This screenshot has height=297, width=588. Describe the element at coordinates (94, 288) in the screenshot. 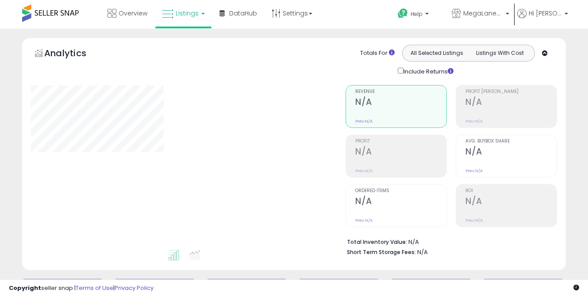

I see `a: Terms of Use` at that location.